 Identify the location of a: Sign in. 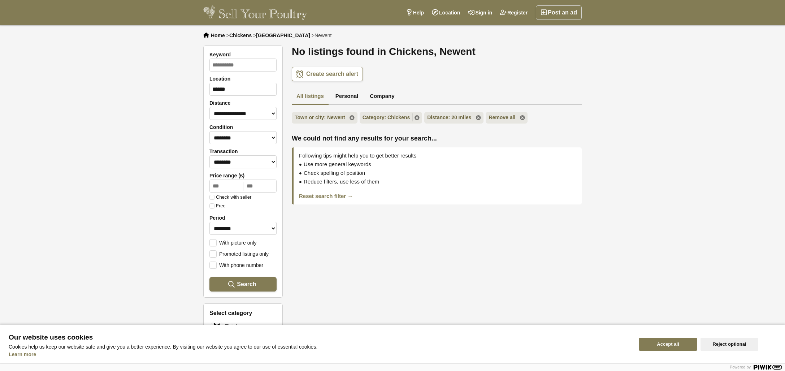
(480, 13).